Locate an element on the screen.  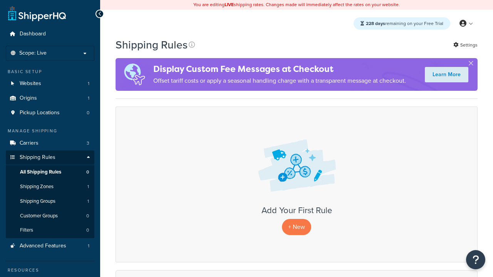
span: All Shipping Rules is located at coordinates (40, 172).